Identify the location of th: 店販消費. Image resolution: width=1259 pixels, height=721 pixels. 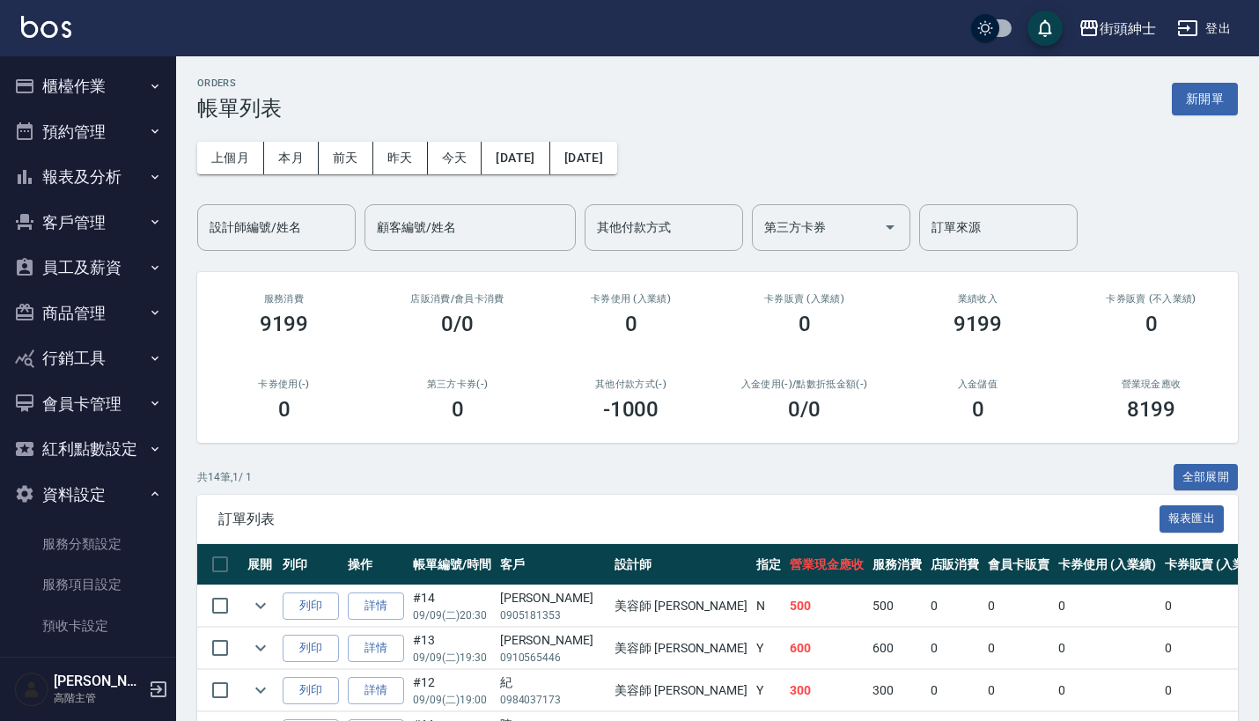
(955, 564).